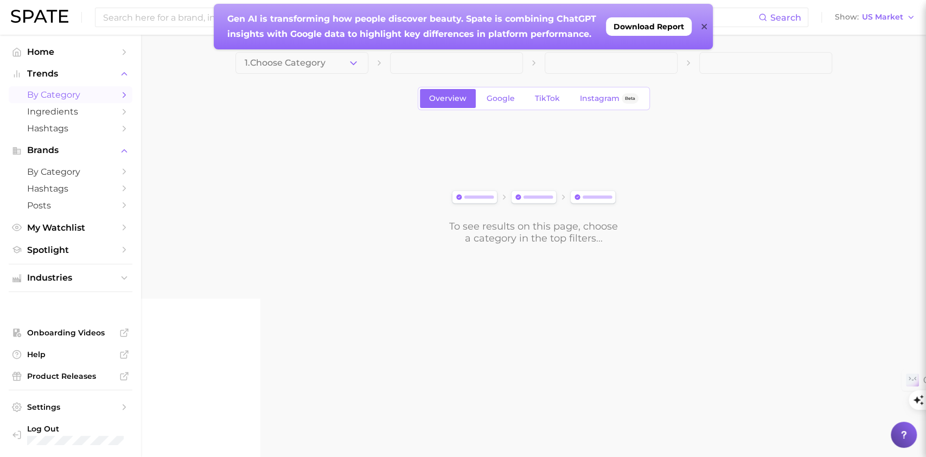 This screenshot has height=457, width=926. Describe the element at coordinates (71, 354) in the screenshot. I see `a: Help` at that location.